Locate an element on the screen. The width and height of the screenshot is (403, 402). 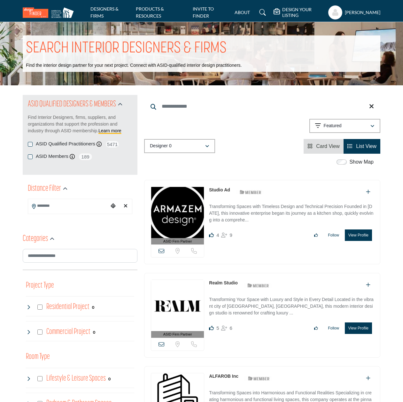
button: Room Type is located at coordinates (38, 357).